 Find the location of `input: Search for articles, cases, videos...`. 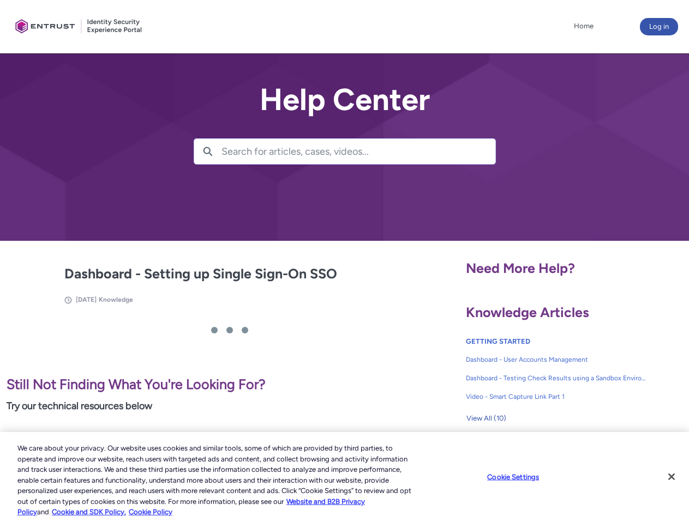

input: Search for articles, cases, videos... is located at coordinates (358, 152).